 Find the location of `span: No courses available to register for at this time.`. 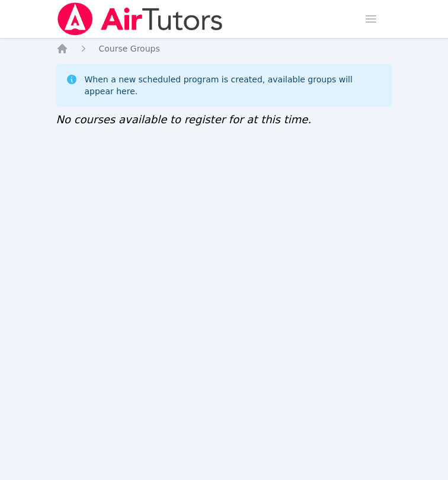

span: No courses available to register for at this time. is located at coordinates (184, 119).